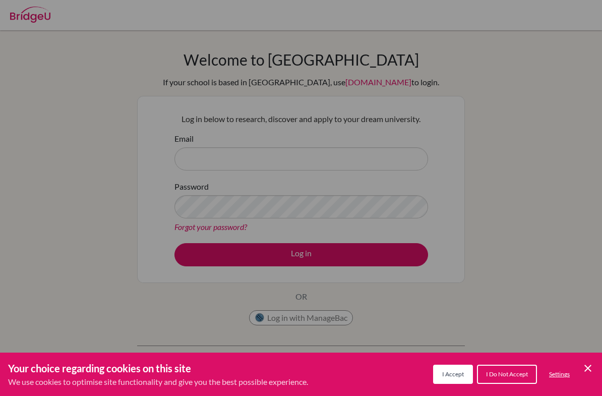  I want to click on span: I Accept, so click(453, 374).